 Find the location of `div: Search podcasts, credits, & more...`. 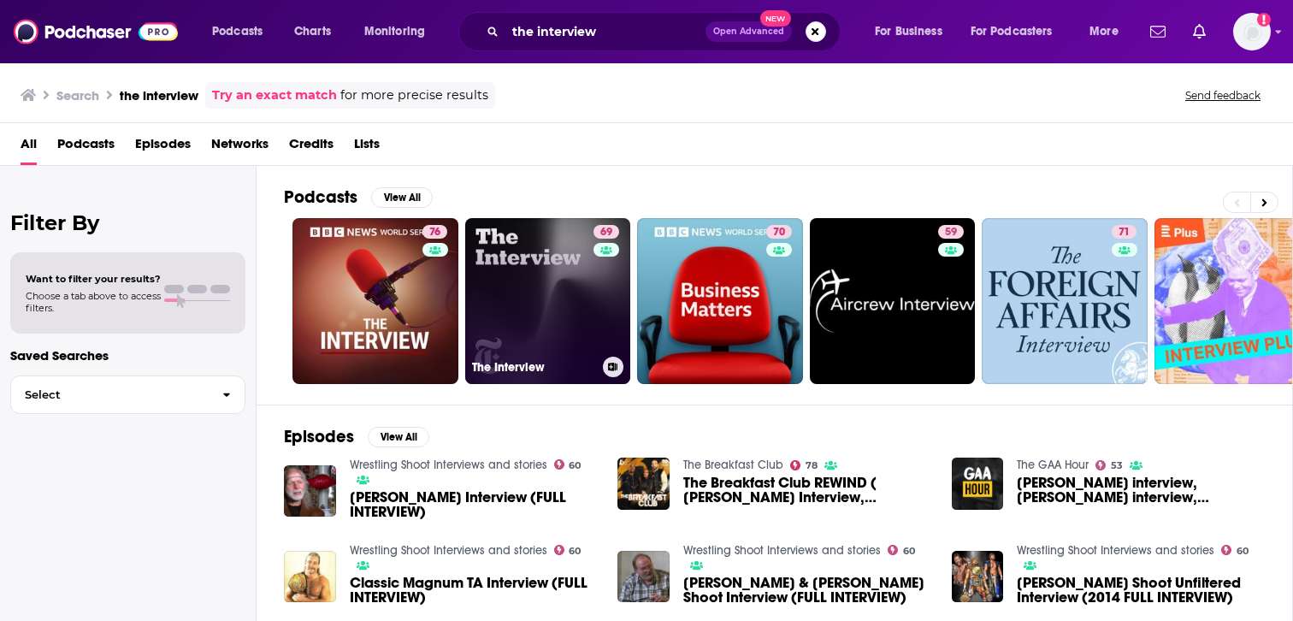

div: Search podcasts, credits, & more... is located at coordinates (665, 32).